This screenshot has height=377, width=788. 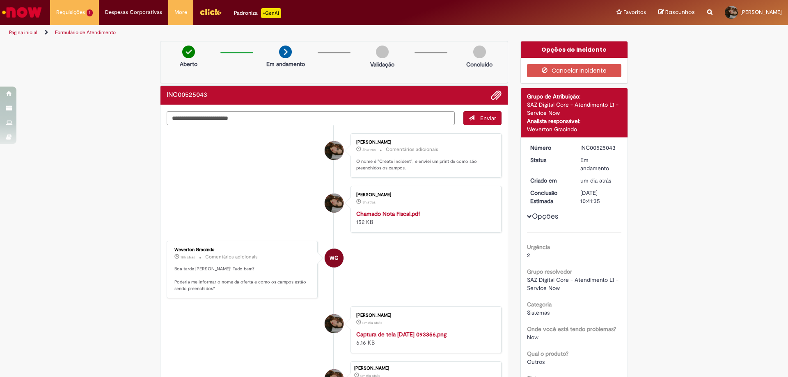 What do you see at coordinates (71, 12) in the screenshot?
I see `span: Requisições` at bounding box center [71, 12].